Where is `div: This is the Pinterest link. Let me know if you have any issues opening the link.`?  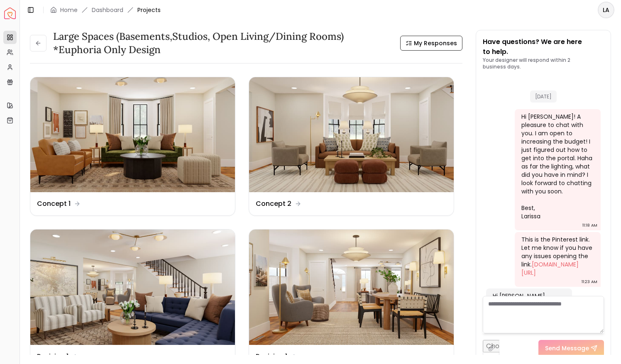 div: This is the Pinterest link. Let me know if you have any issues opening the link. is located at coordinates (556, 256).